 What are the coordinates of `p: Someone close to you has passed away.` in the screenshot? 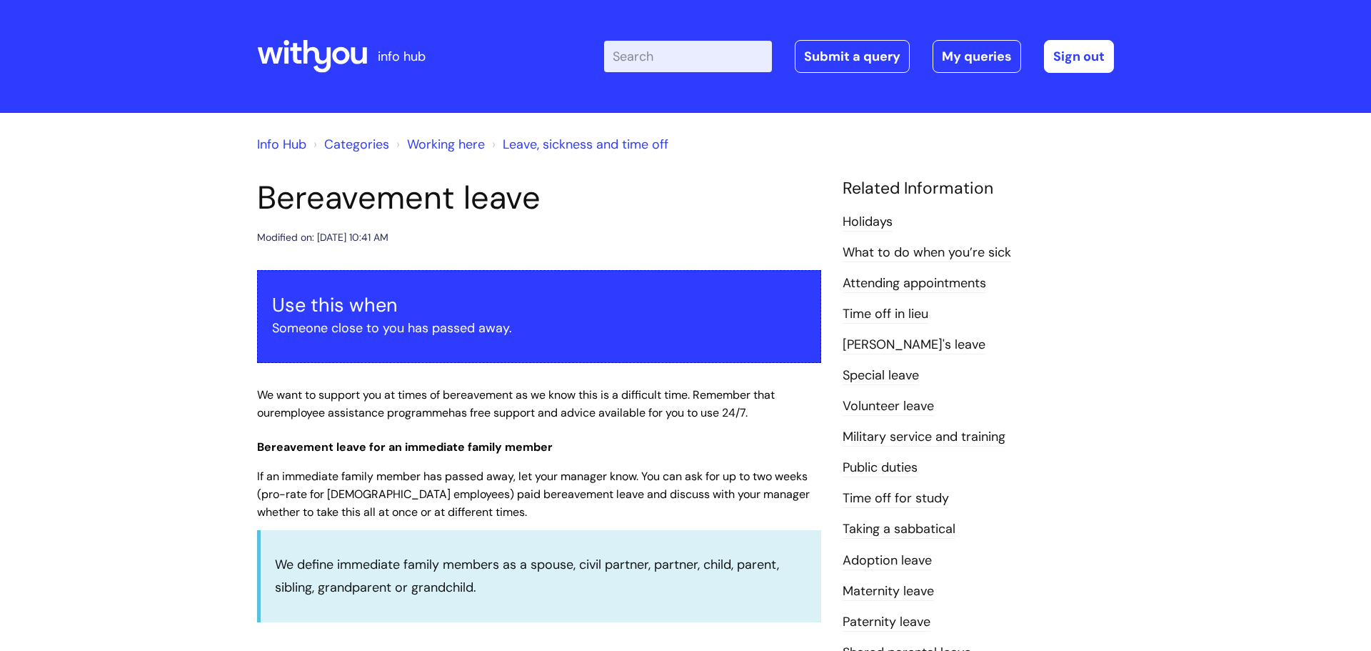 It's located at (539, 328).